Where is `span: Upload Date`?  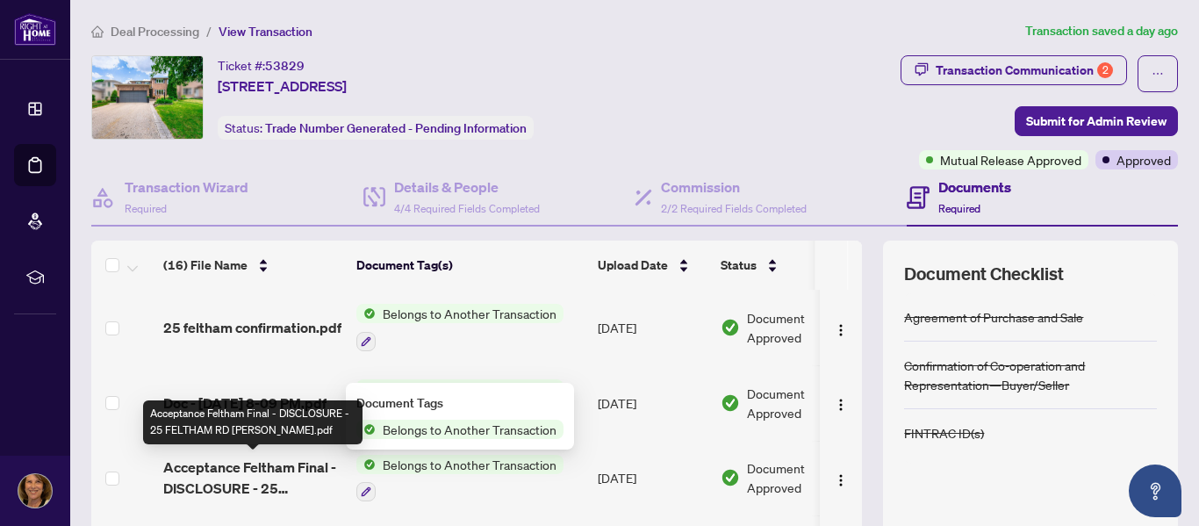 span: Upload Date is located at coordinates (633, 265).